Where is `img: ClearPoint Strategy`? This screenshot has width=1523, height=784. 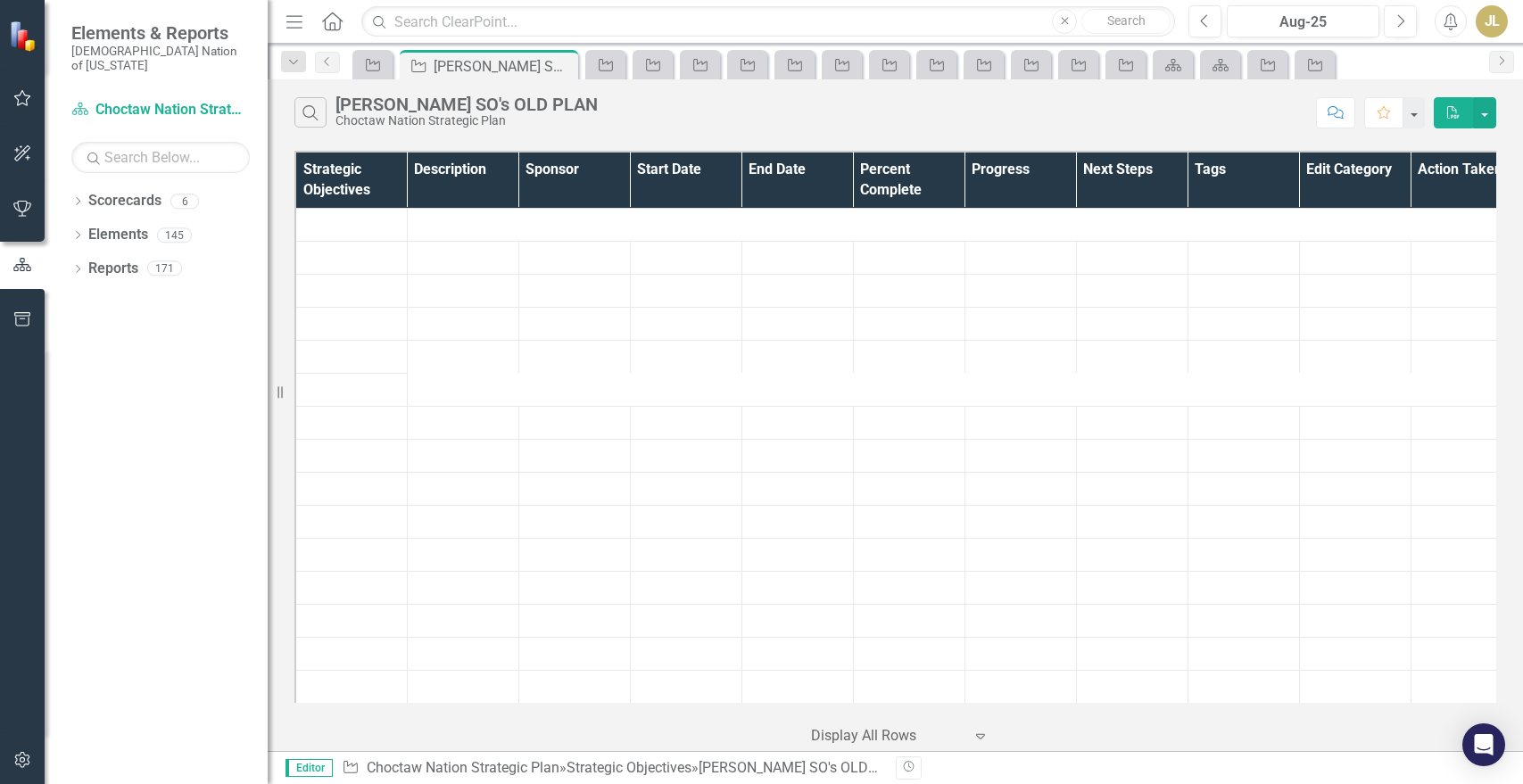 img: ClearPoint Strategy is located at coordinates (24, 35).